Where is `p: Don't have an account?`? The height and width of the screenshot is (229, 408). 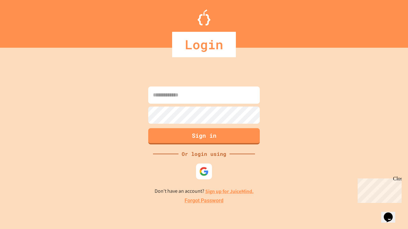
p: Don't have an account? is located at coordinates (204, 192).